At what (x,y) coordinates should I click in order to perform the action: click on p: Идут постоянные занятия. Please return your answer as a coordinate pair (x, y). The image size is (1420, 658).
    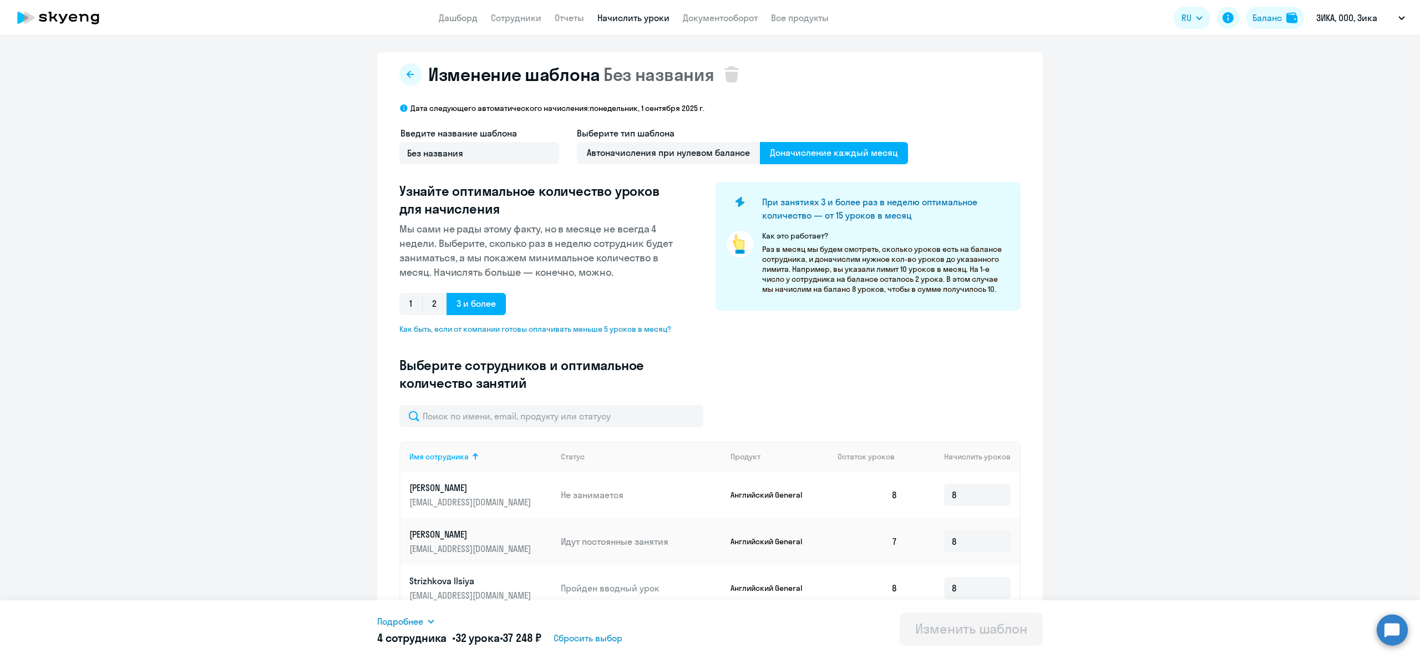
    Looking at the image, I should click on (641, 541).